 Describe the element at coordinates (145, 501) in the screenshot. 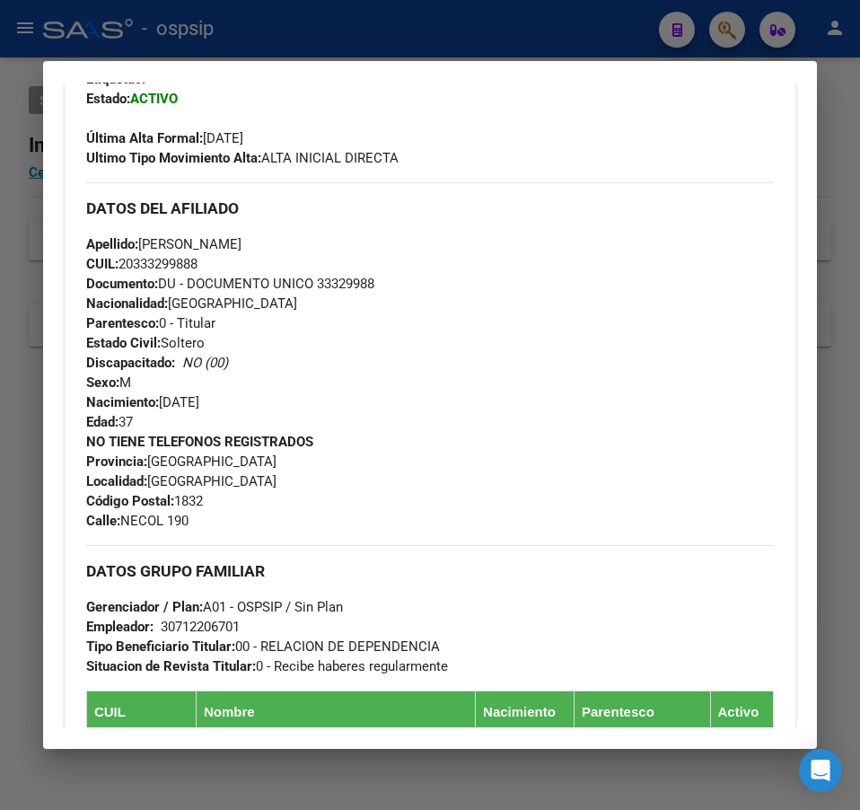

I see `span: 1832` at that location.